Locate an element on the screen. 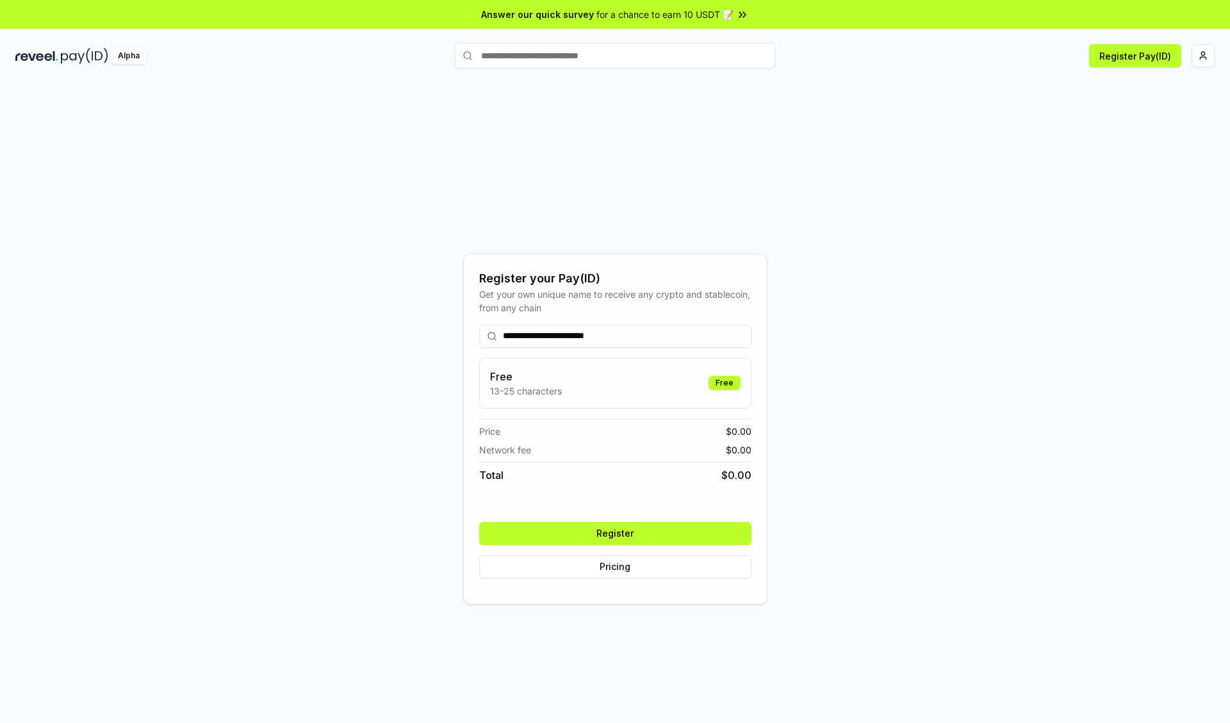  button: Register Pay(ID) is located at coordinates (1135, 56).